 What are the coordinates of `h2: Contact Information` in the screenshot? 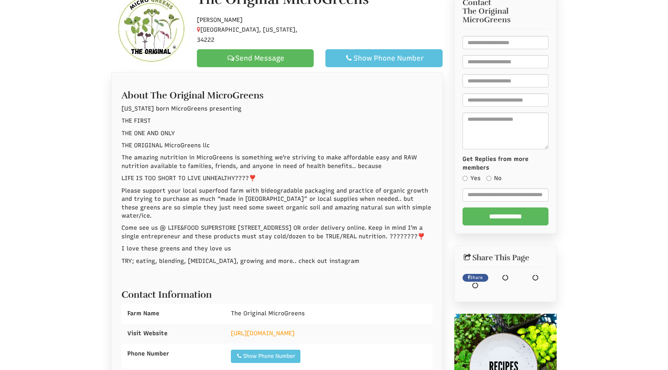 It's located at (277, 293).